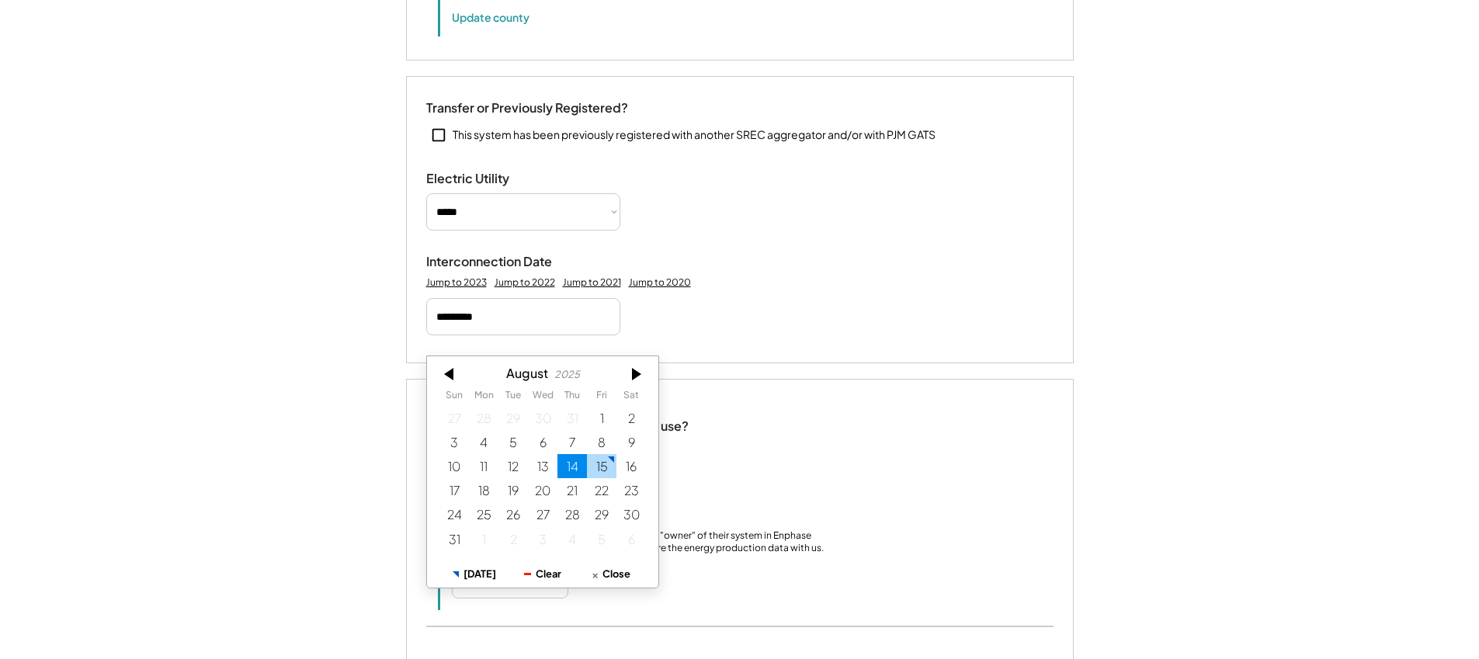  I want to click on div: 8/20/2025, so click(543, 490).